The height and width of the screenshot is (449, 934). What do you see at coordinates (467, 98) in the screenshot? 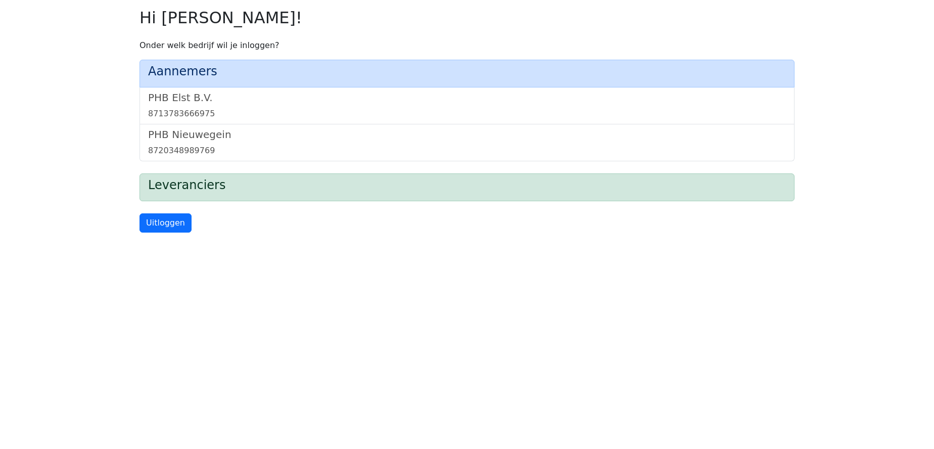
I see `h5: PHB Elst B.V.` at bounding box center [467, 98].